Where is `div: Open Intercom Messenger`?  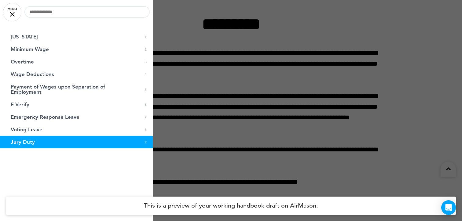 div: Open Intercom Messenger is located at coordinates (448, 208).